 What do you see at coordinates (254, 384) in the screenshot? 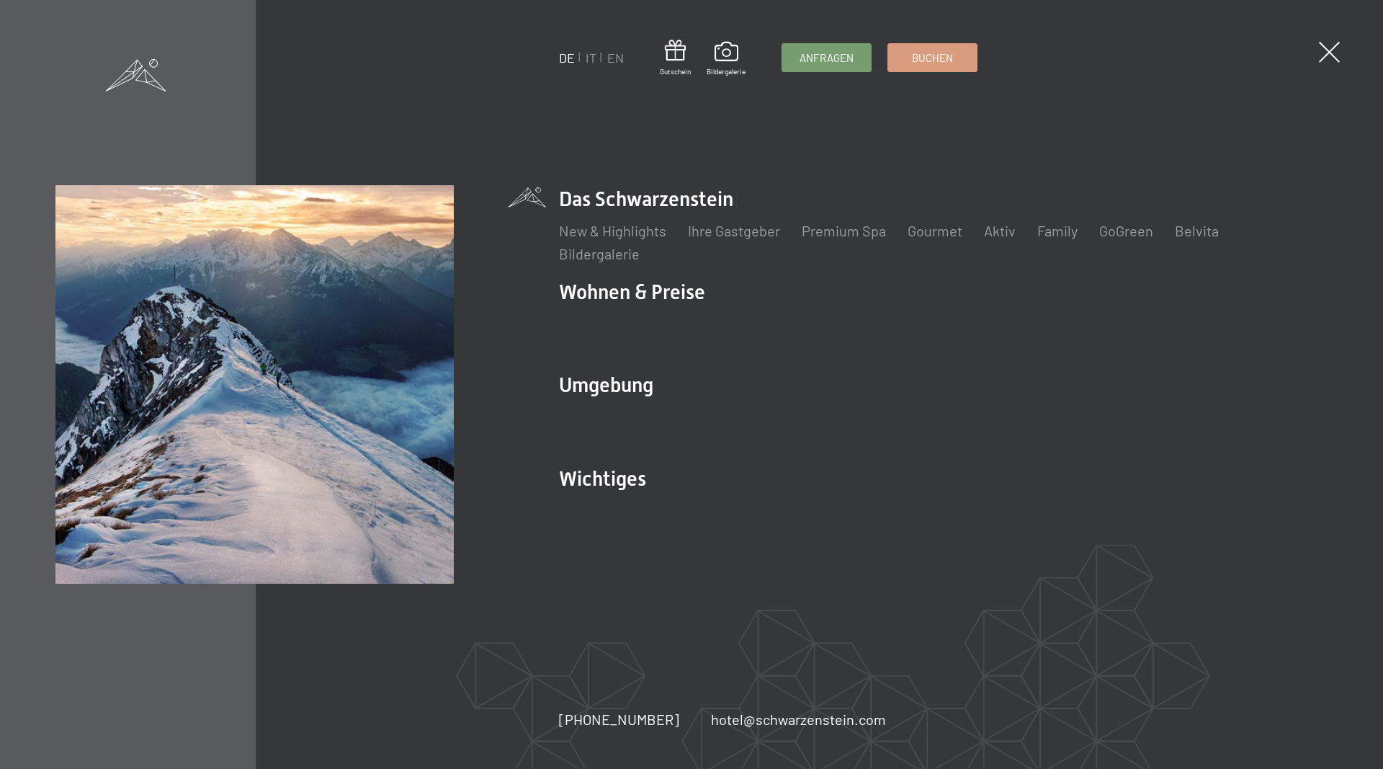
I see `img: Wellnesshotel Südtirol SCHWARZENSTEIN - Wellnessurlaub in den Alpen, Wandern und Wellness` at bounding box center [254, 384].